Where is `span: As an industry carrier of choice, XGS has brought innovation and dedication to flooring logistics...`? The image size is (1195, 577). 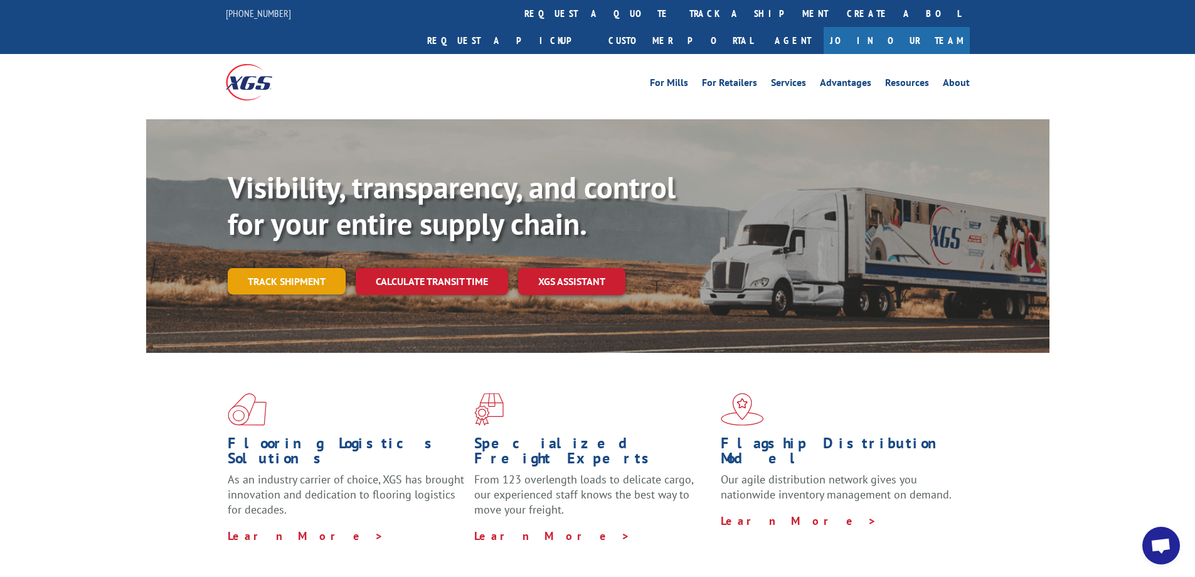
span: As an industry carrier of choice, XGS has brought innovation and dedication to flooring logistics... is located at coordinates (346, 494).